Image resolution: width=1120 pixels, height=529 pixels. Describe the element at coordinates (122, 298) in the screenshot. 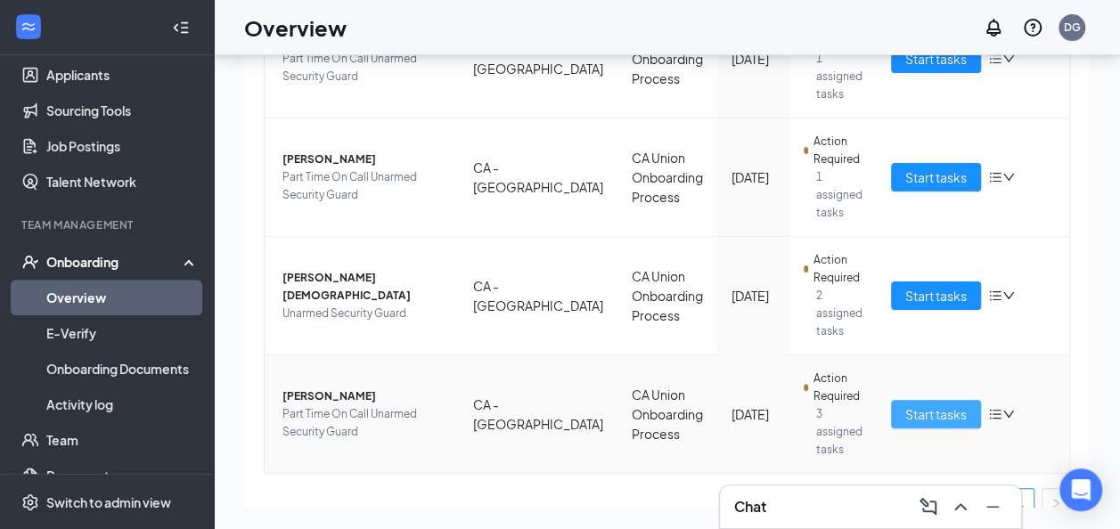

I see `a: Overview` at that location.